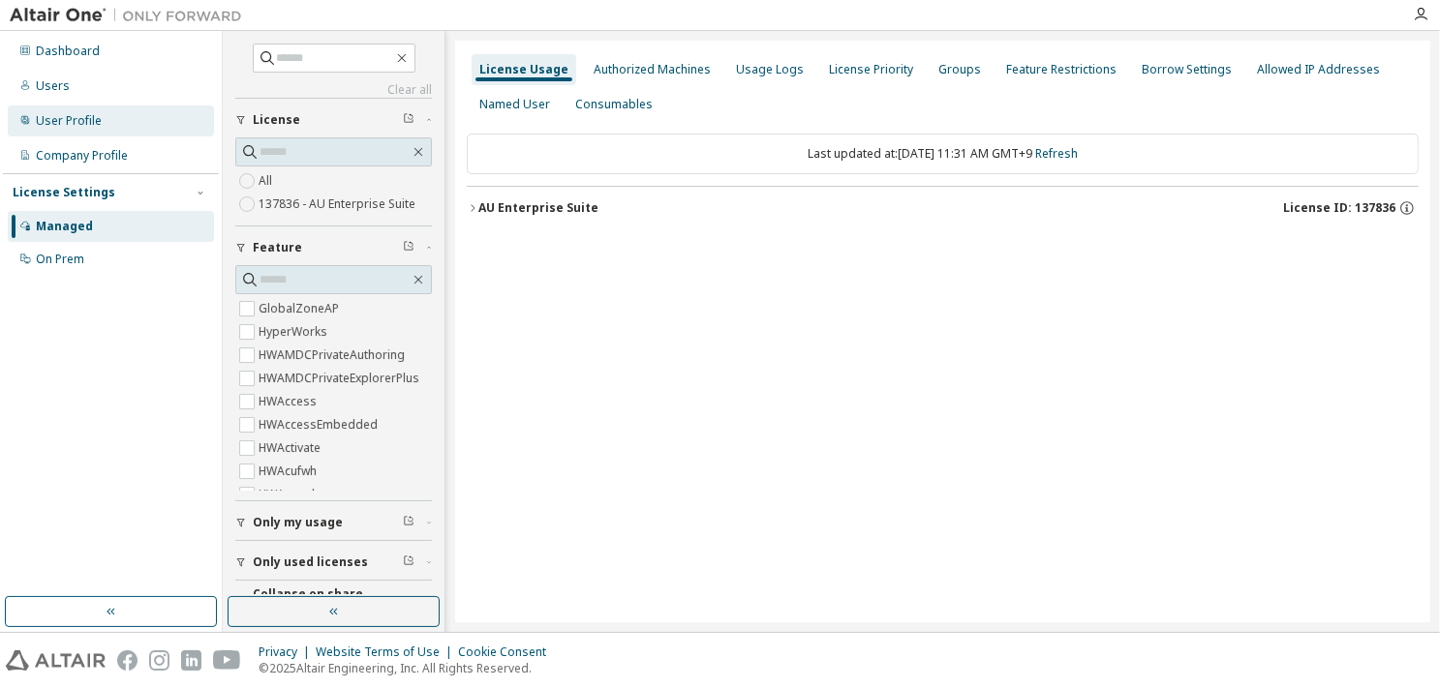 The height and width of the screenshot is (688, 1440). Describe the element at coordinates (538, 208) in the screenshot. I see `div: AU Enterprise Suite` at that location.